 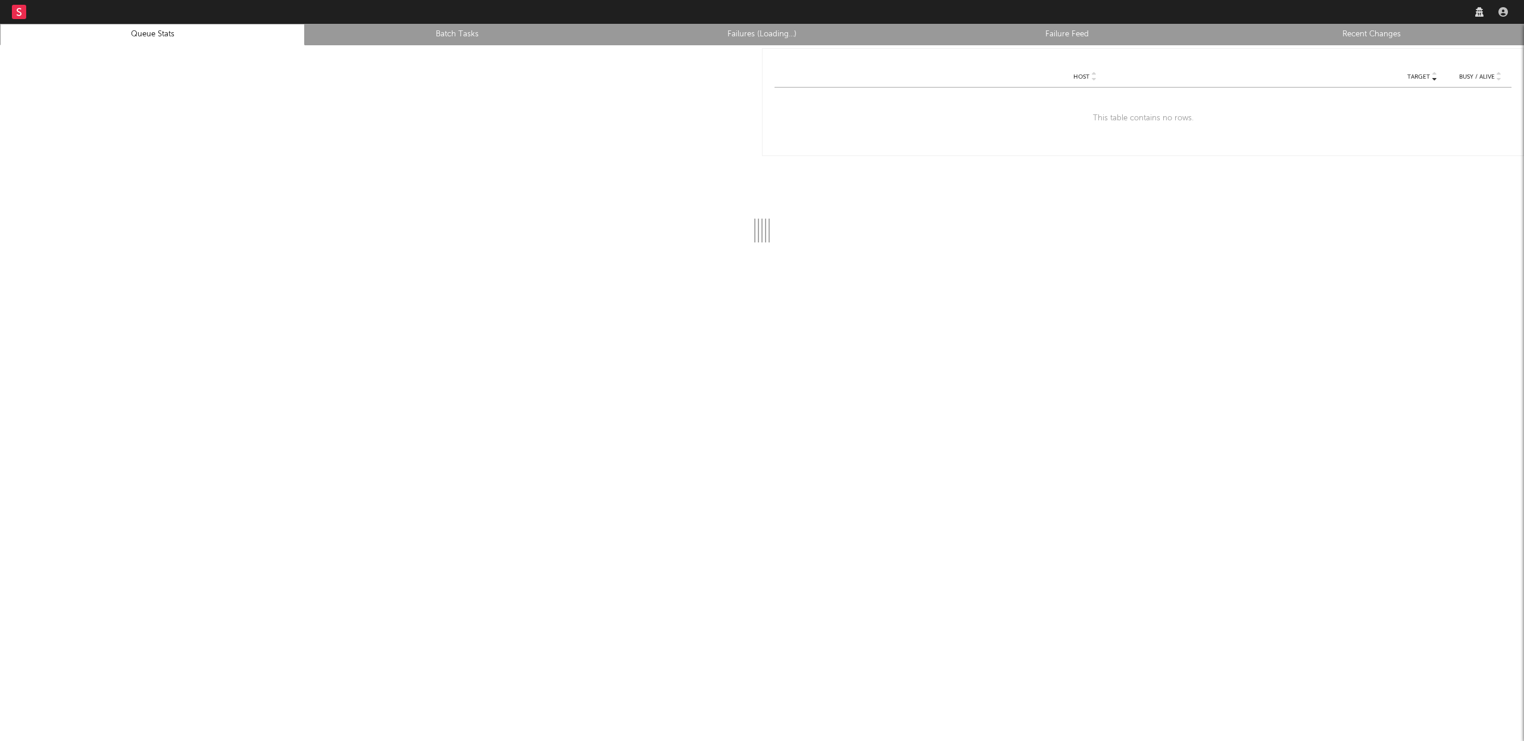 What do you see at coordinates (1419, 77) in the screenshot?
I see `span: Target` at bounding box center [1419, 77].